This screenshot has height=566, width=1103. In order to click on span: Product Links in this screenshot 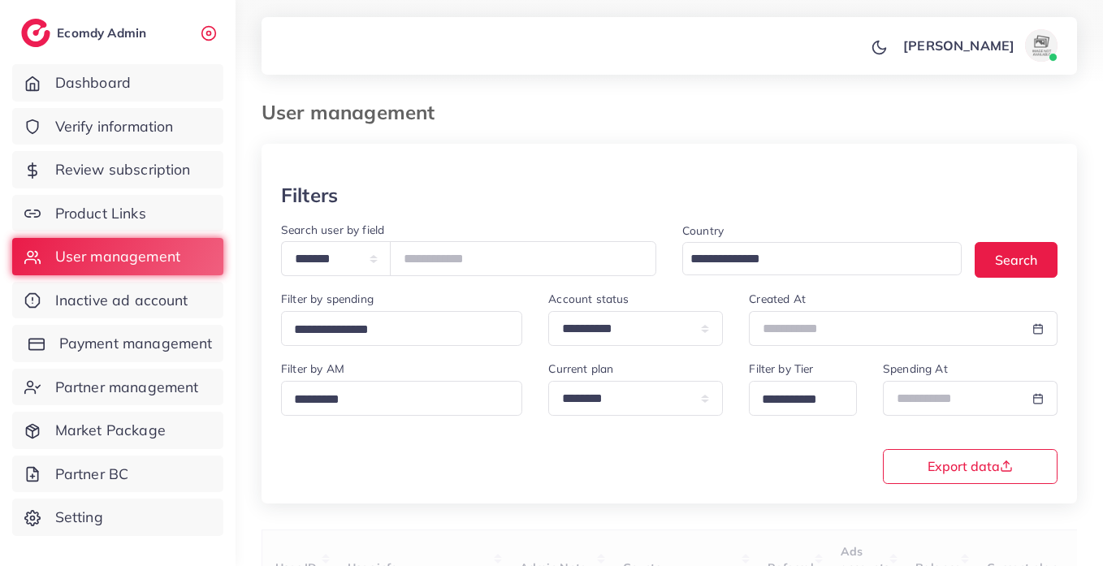, I will do `click(101, 214)`.